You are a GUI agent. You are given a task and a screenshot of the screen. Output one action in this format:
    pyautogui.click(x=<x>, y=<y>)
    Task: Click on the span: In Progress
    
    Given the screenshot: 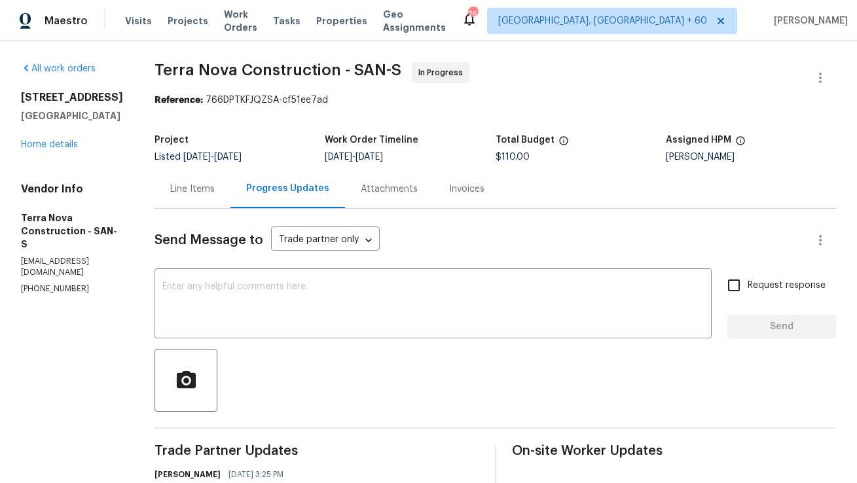 What is the action you would take?
    pyautogui.click(x=443, y=73)
    